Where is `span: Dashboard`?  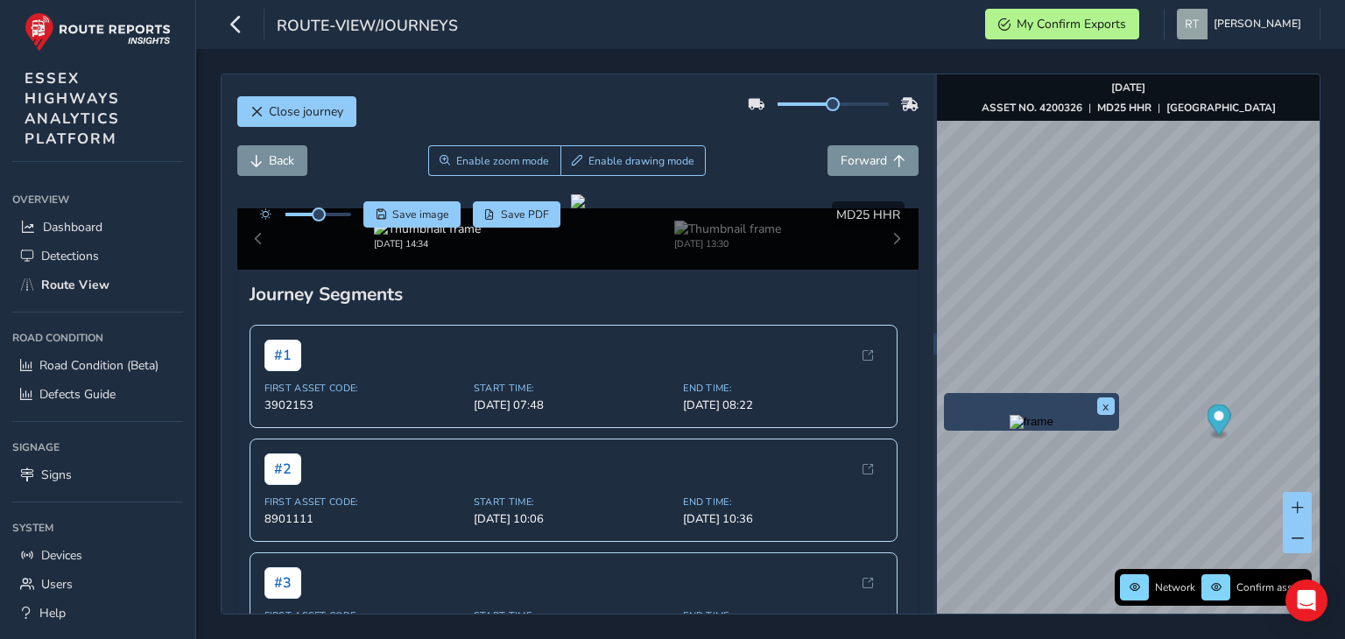 span: Dashboard is located at coordinates (73, 227).